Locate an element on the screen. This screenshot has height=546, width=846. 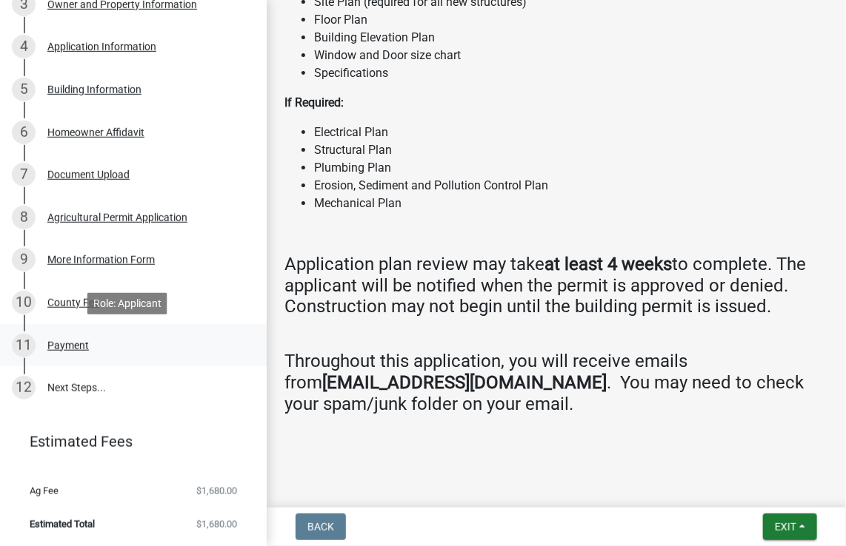
h4: Application plan review may take to complete. The applicant will be notified when the permit is a... is located at coordinates (556, 286).